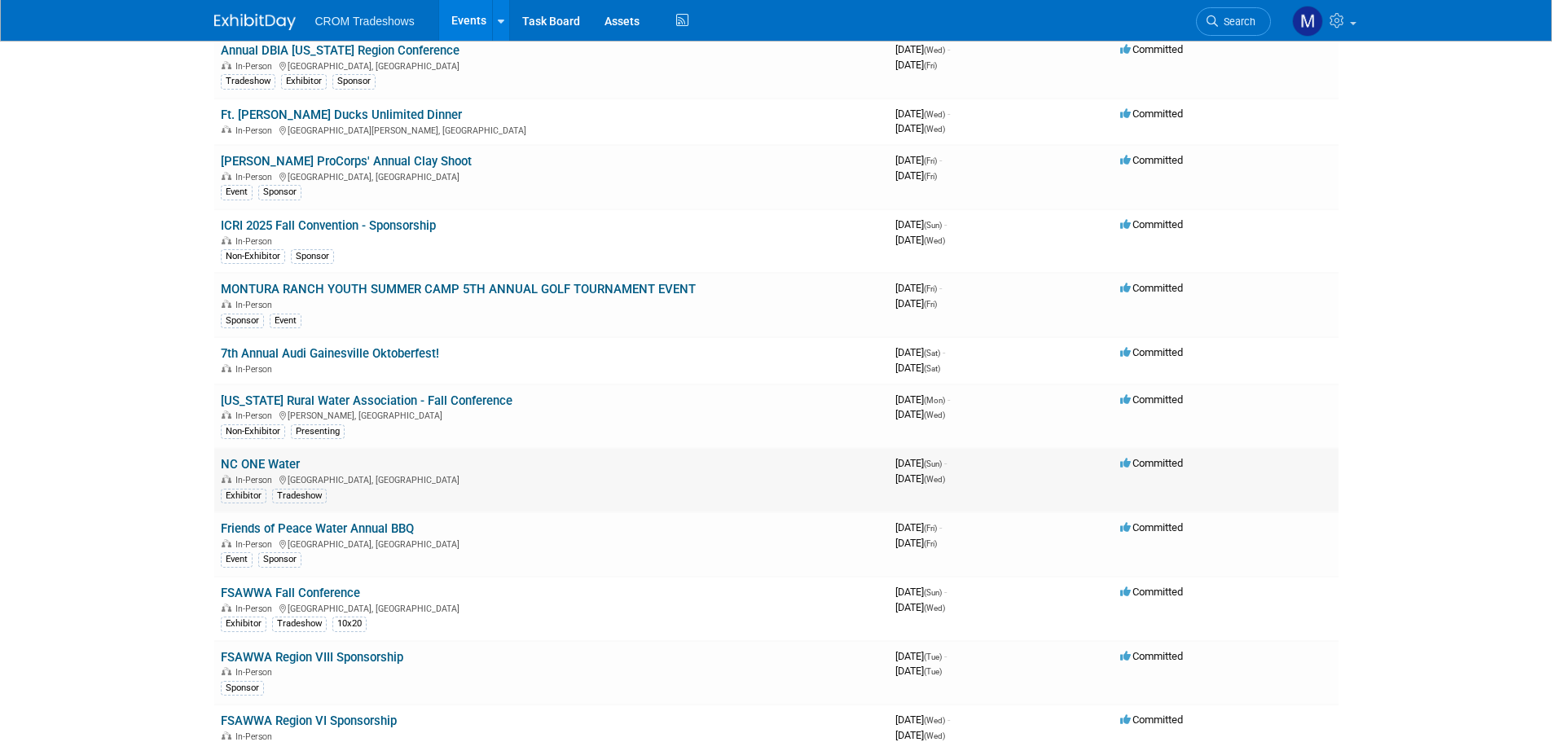  What do you see at coordinates (317, 529) in the screenshot?
I see `a: Friends of Peace Water Annual BBQ` at bounding box center [317, 529].